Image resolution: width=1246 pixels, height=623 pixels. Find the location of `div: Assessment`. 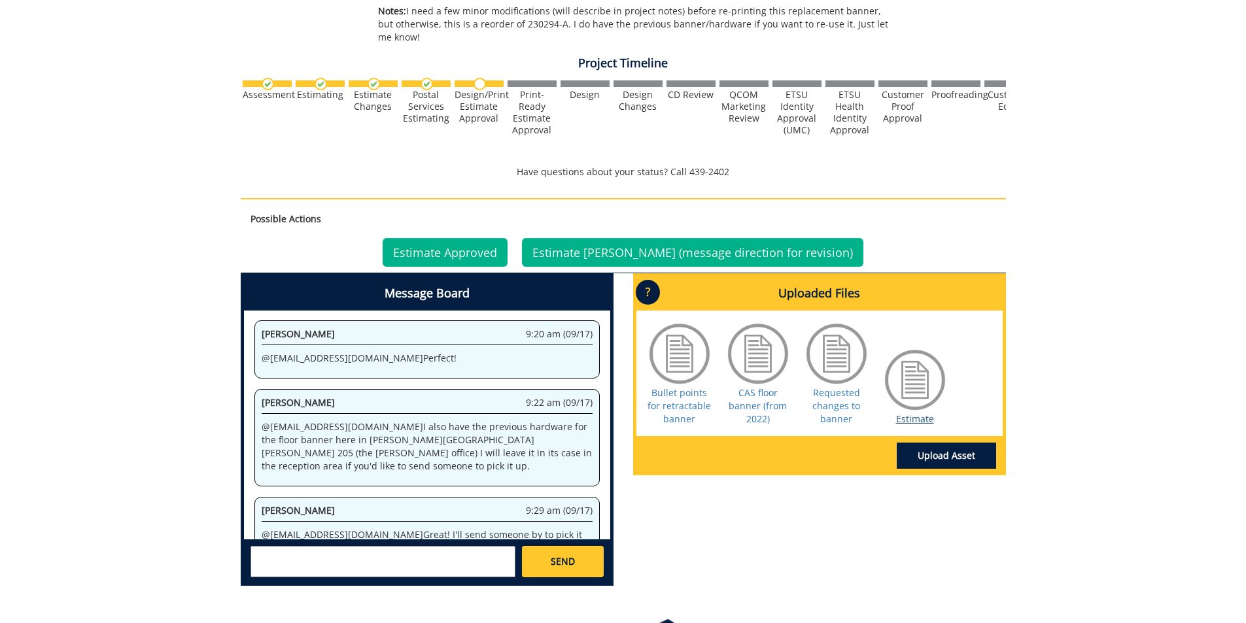

div: Assessment is located at coordinates (267, 95).